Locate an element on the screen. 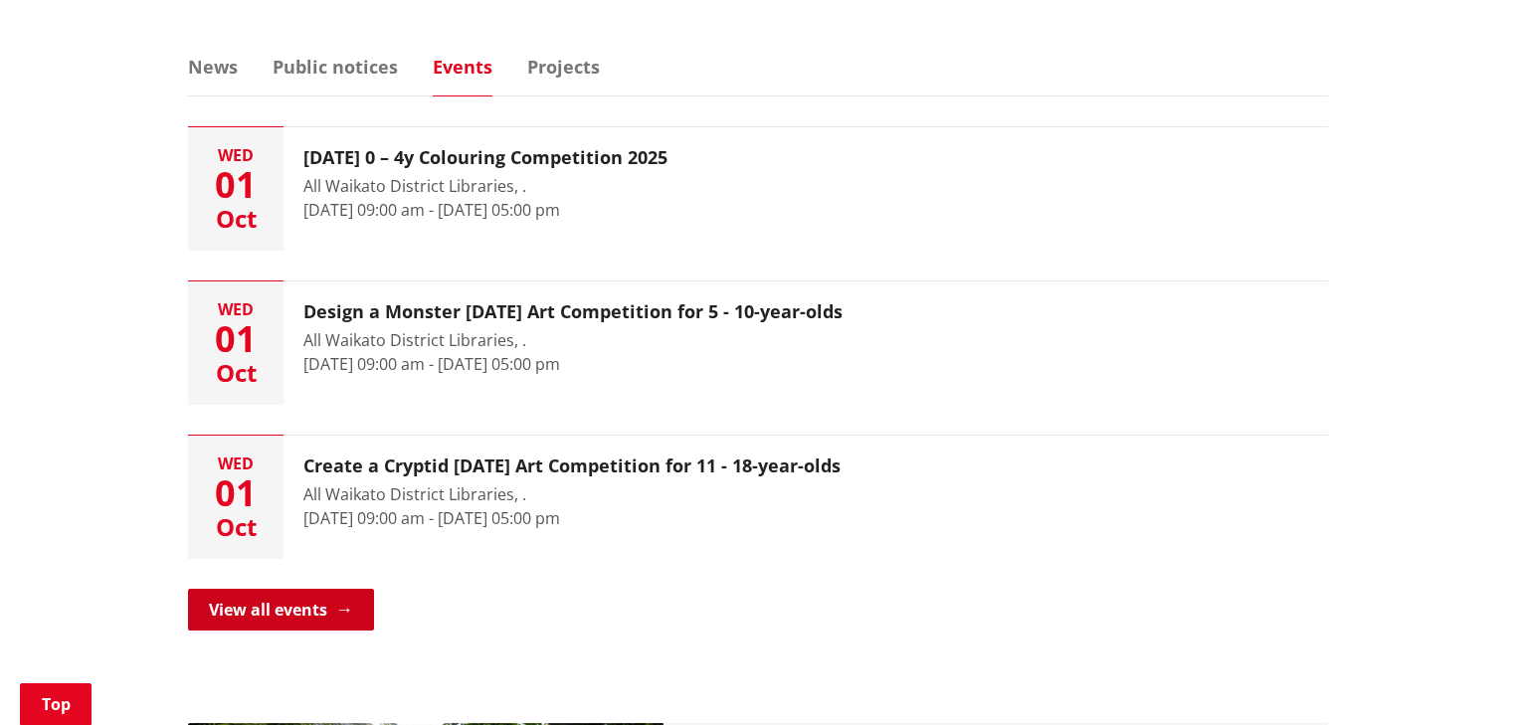 This screenshot has width=1516, height=725. a: Public notices is located at coordinates (335, 67).